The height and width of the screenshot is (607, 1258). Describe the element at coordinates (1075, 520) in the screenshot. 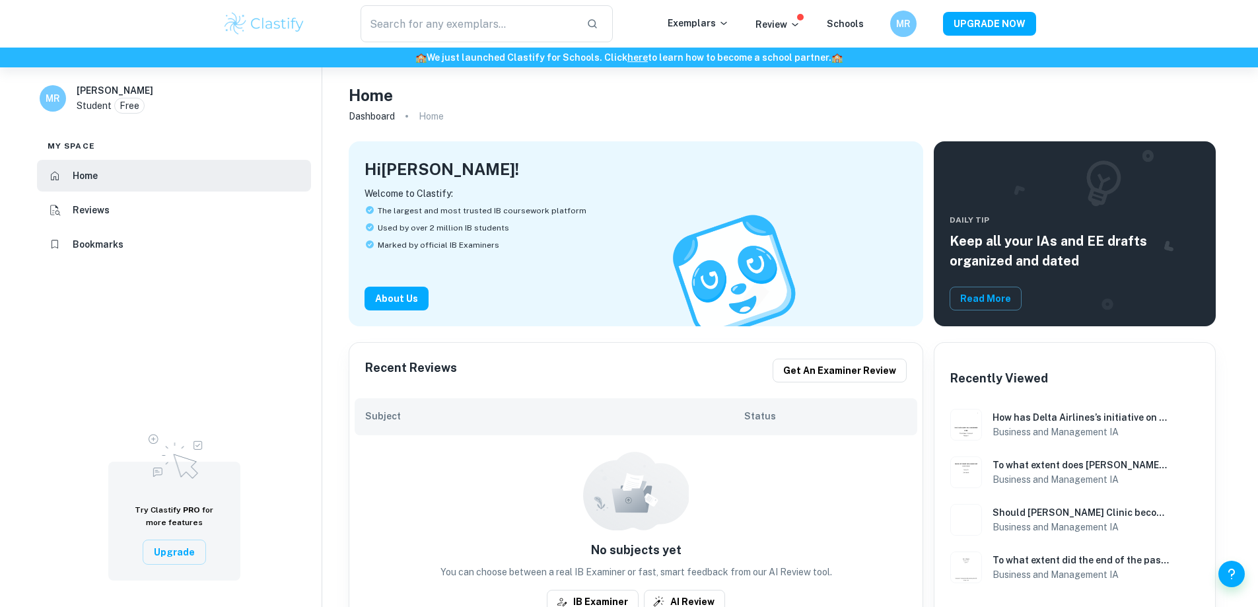

I see `a: Business and Management IA example thumbnail: Should Baba Amarnath Clinic become a priShould [PER...` at that location.